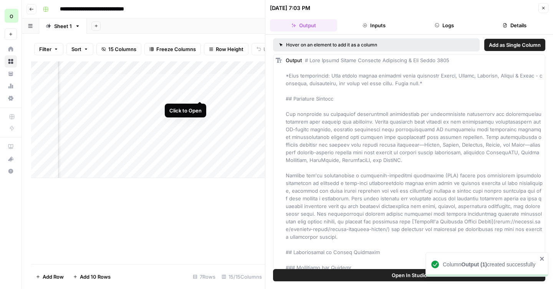  I want to click on a: Your Data, so click(11, 74).